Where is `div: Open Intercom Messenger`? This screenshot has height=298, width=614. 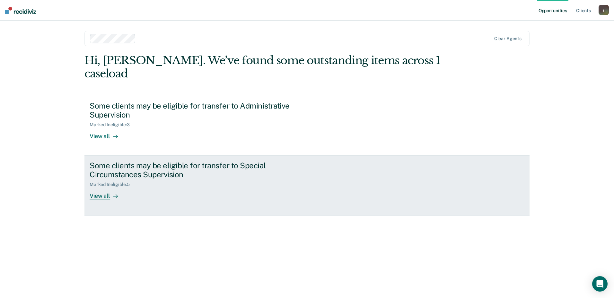
div: Open Intercom Messenger is located at coordinates (600, 284).